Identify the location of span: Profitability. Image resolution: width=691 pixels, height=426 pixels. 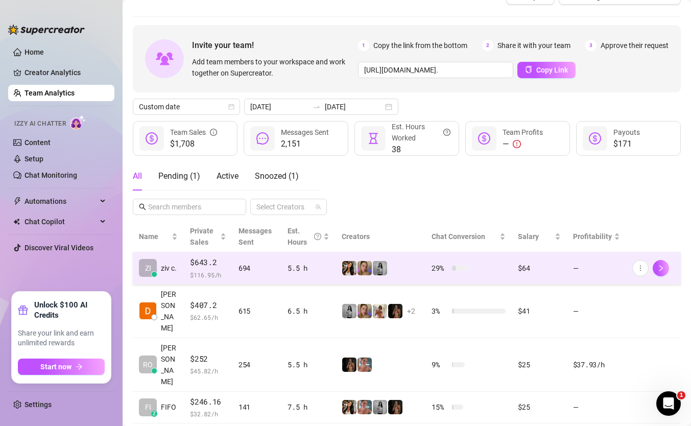
(593, 237).